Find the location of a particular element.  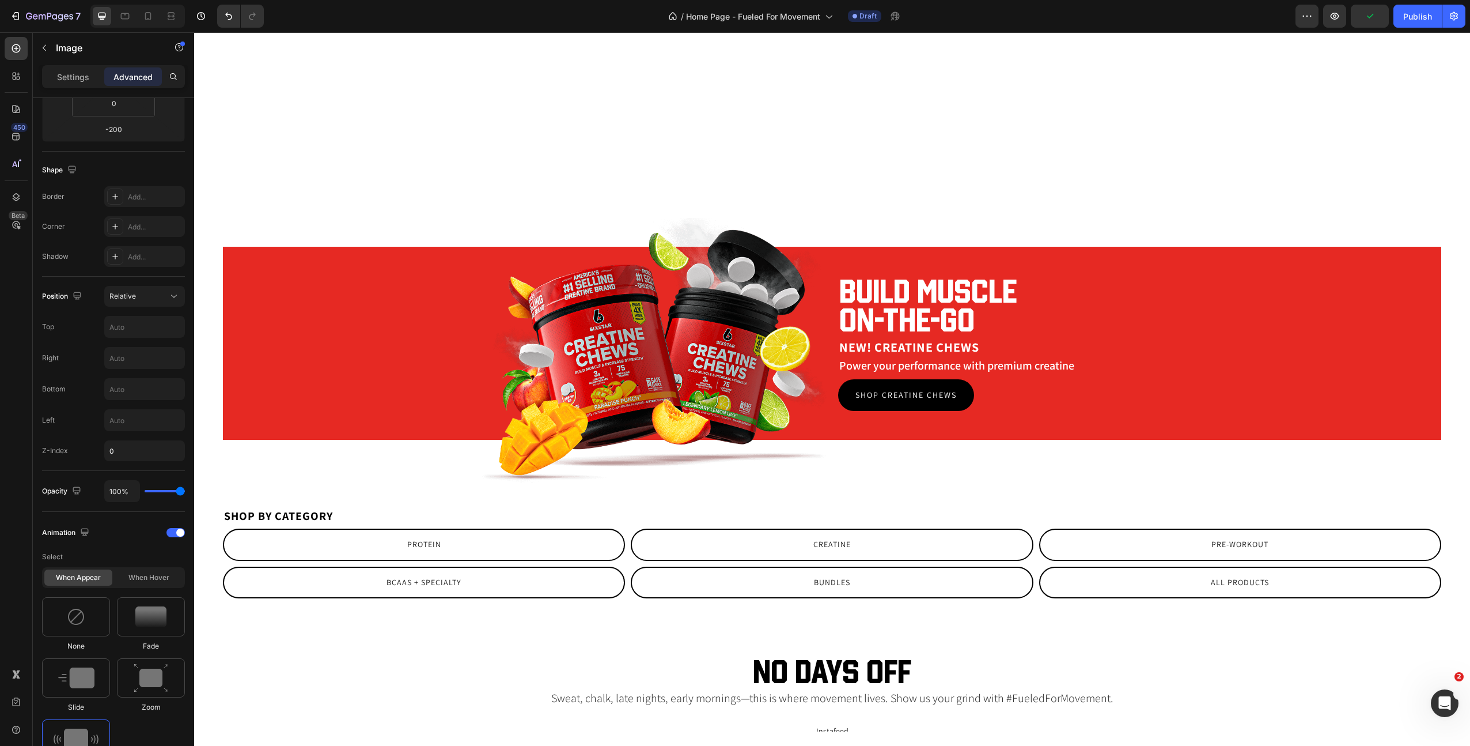

div: Border is located at coordinates (53, 196).